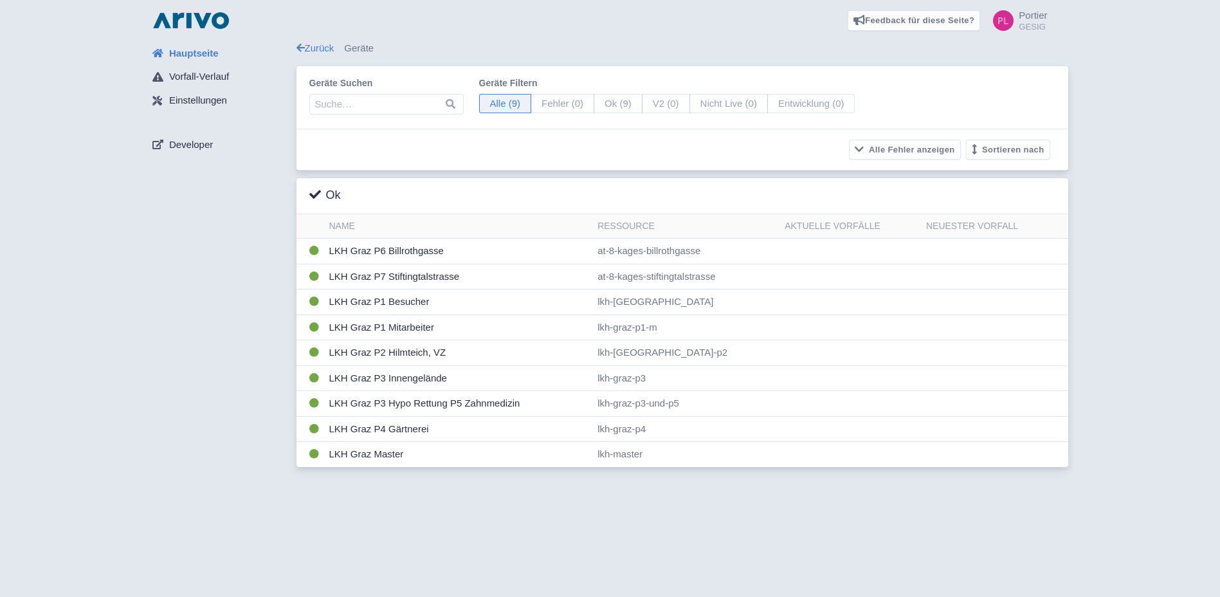  What do you see at coordinates (459, 252) in the screenshot?
I see `td: LKH Graz P6 Billrothgasse` at bounding box center [459, 252].